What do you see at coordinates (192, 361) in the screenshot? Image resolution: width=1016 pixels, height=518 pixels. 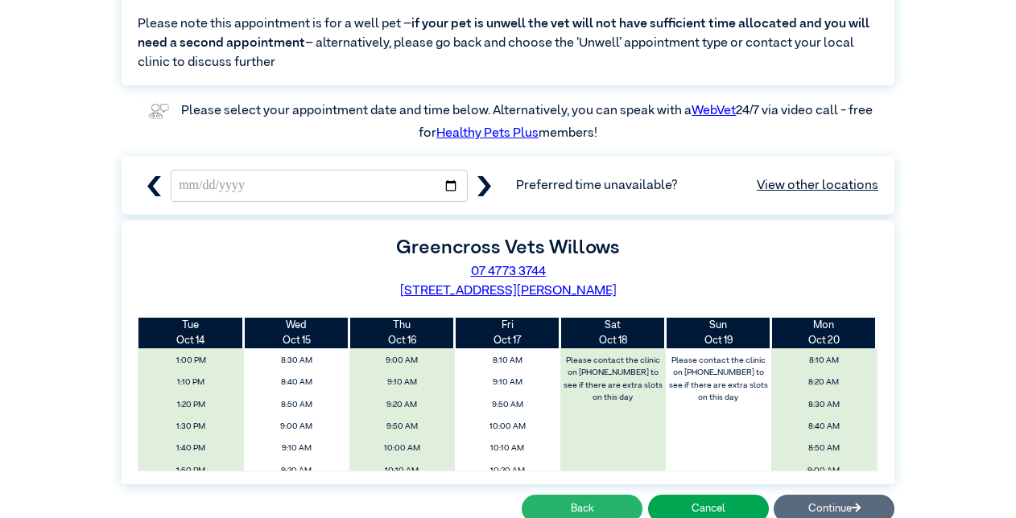 I see `span: 1:00 PM` at bounding box center [192, 361].